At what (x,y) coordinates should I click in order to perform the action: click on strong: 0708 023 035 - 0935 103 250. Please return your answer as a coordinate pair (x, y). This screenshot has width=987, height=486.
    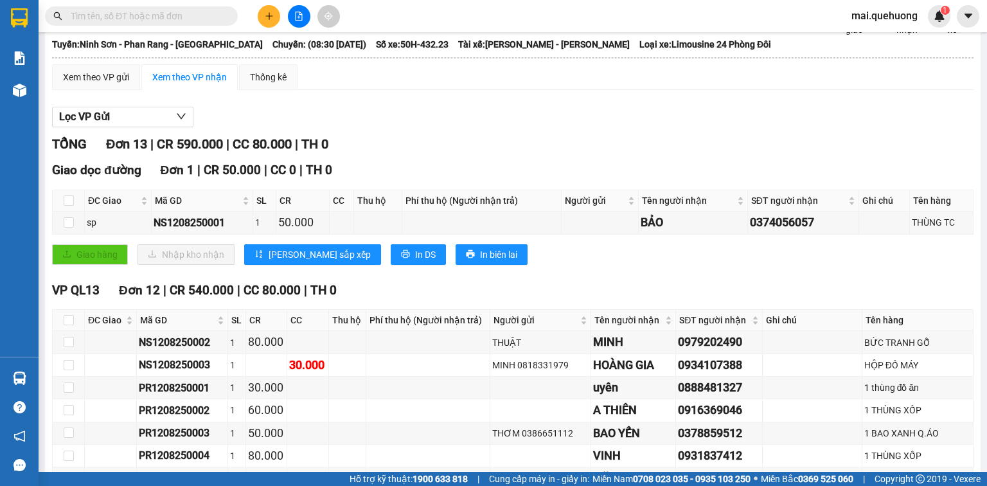
    Looking at the image, I should click on (692, 479).